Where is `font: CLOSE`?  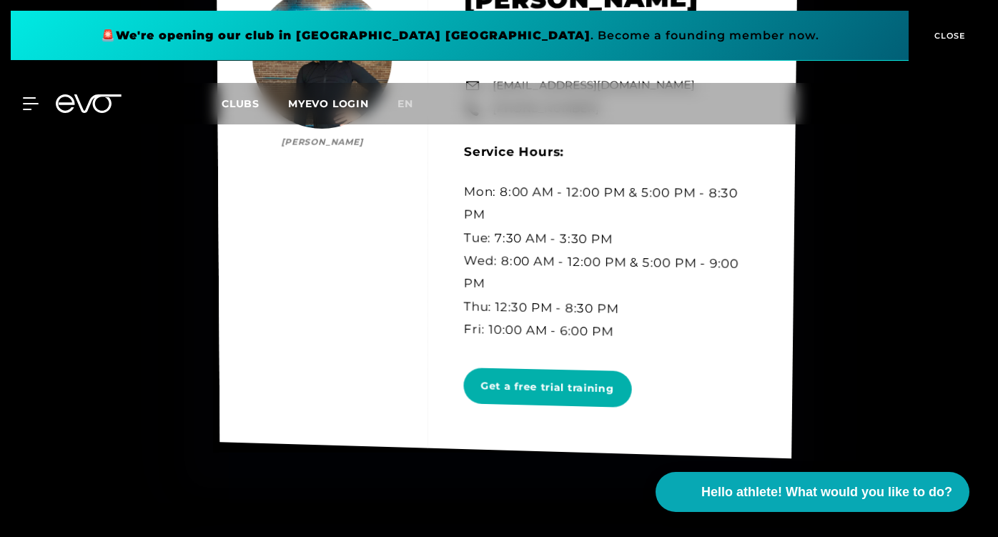 font: CLOSE is located at coordinates (950, 36).